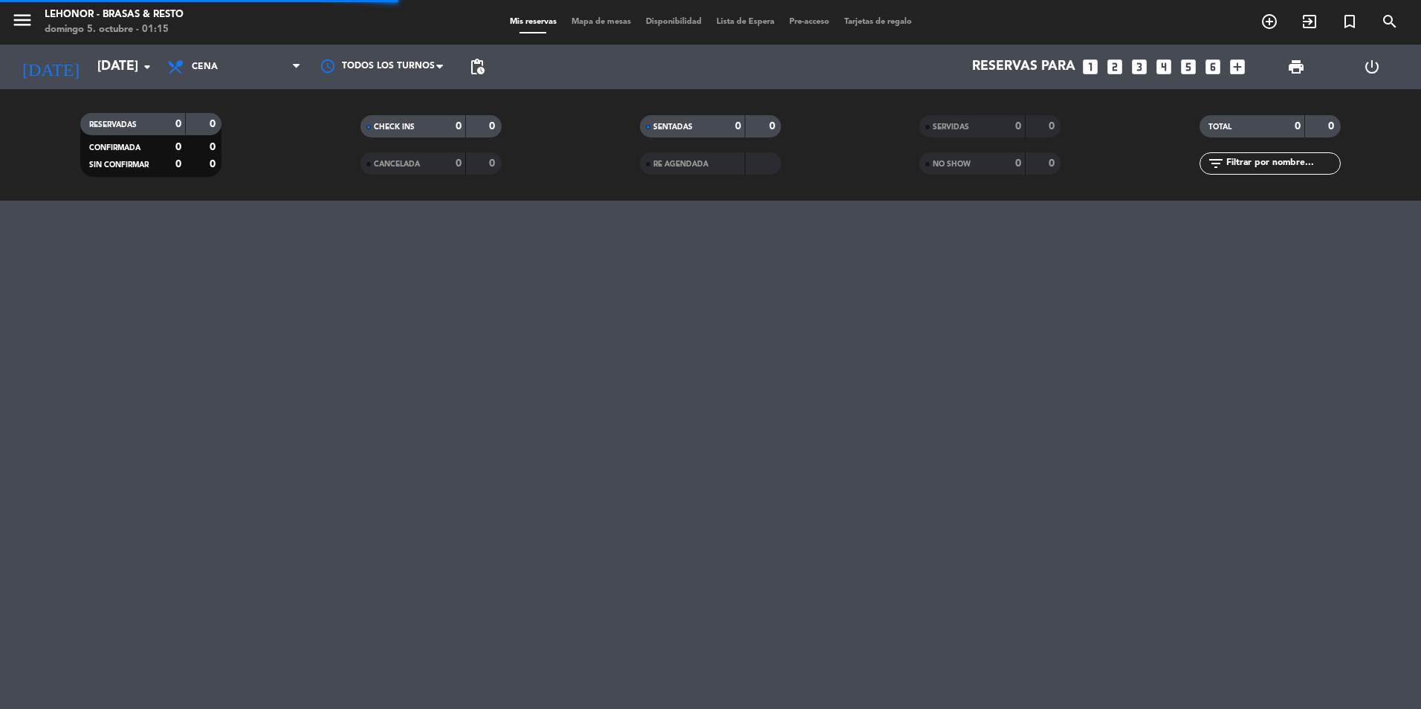 The image size is (1421, 709). Describe the element at coordinates (1090, 67) in the screenshot. I see `i: looks_one` at that location.